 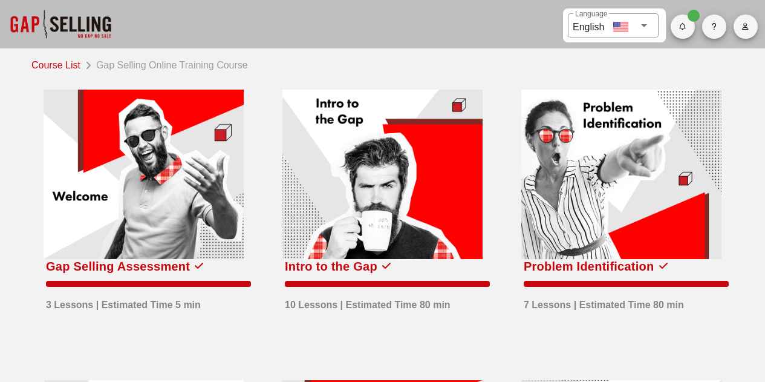 What do you see at coordinates (604, 302) in the screenshot?
I see `div: 7 Lessons | Estimated Time 80 min` at bounding box center [604, 302].